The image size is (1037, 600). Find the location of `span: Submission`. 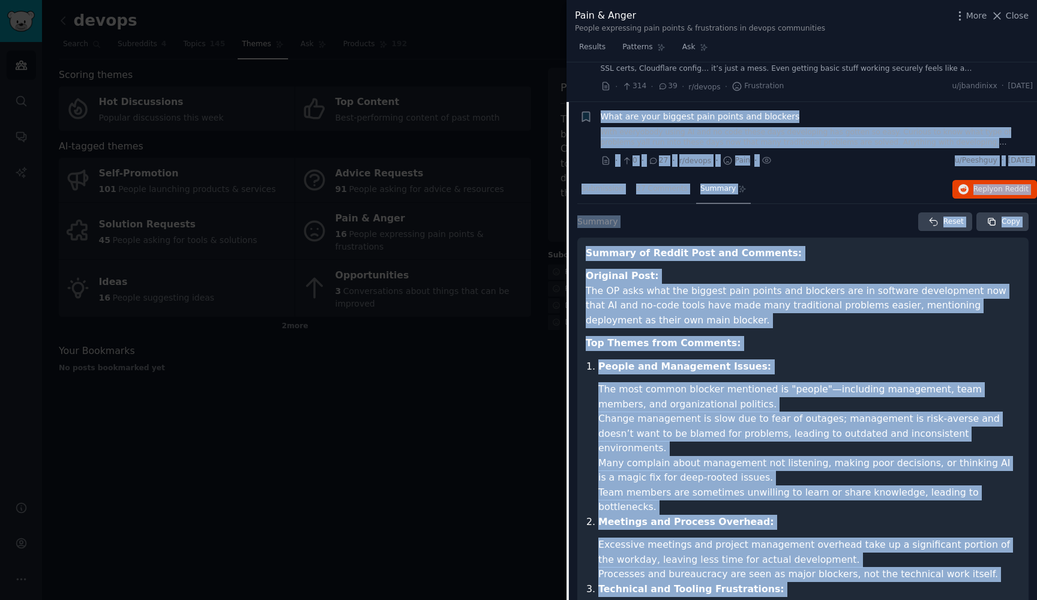

span: Submission is located at coordinates (602, 189).